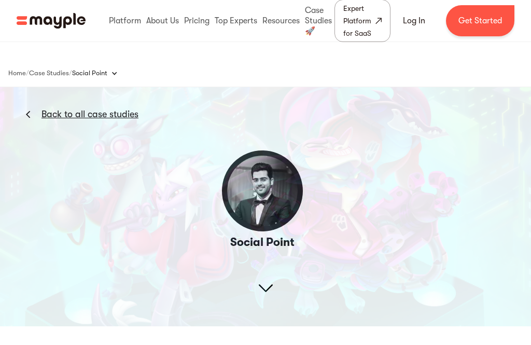 The width and height of the screenshot is (531, 345). Describe the element at coordinates (125, 21) in the screenshot. I see `div: Platform` at that location.